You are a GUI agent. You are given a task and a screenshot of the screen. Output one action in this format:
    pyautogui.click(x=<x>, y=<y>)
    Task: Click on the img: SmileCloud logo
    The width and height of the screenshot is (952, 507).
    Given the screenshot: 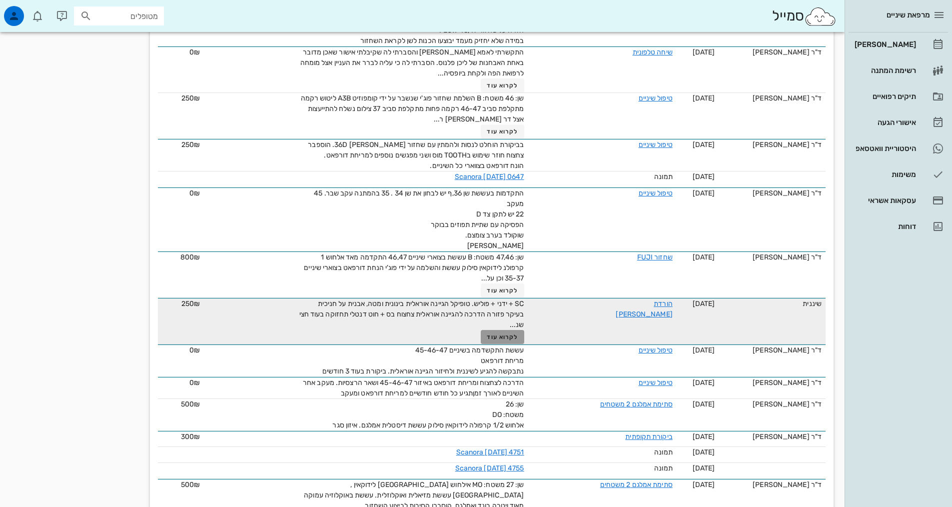 What is the action you would take?
    pyautogui.click(x=820, y=16)
    